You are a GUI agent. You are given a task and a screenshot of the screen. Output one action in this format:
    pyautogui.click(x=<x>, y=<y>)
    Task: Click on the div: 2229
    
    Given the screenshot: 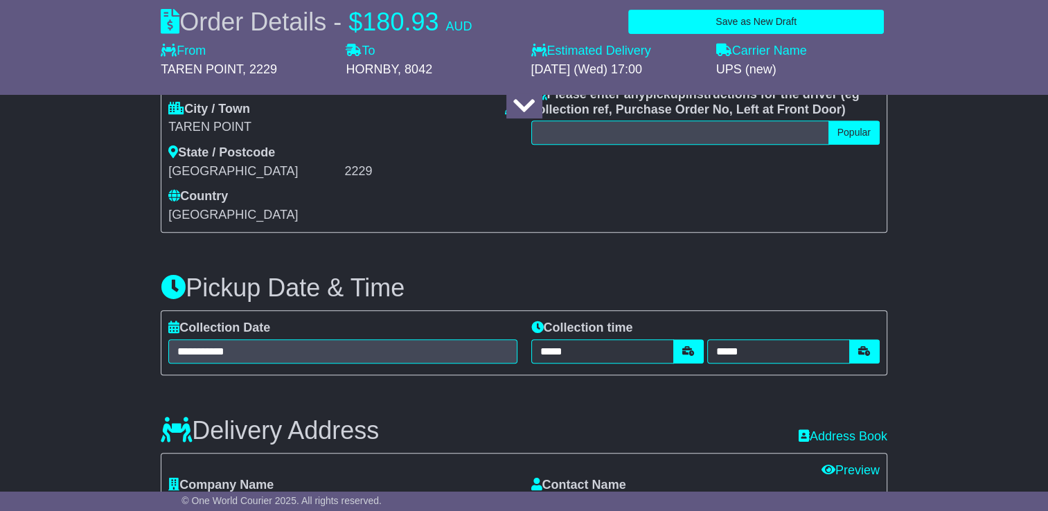 What is the action you would take?
    pyautogui.click(x=430, y=172)
    